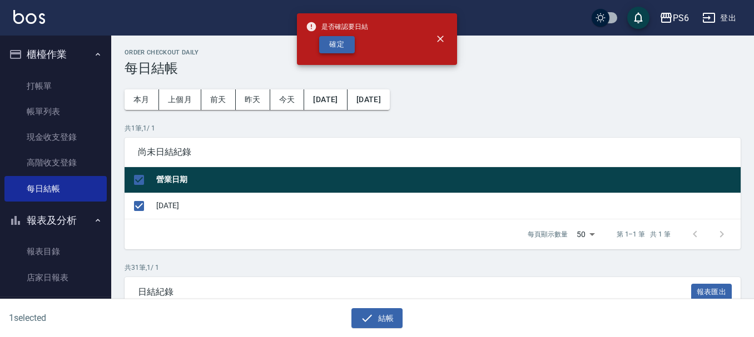  I want to click on button: 本月, so click(142, 99).